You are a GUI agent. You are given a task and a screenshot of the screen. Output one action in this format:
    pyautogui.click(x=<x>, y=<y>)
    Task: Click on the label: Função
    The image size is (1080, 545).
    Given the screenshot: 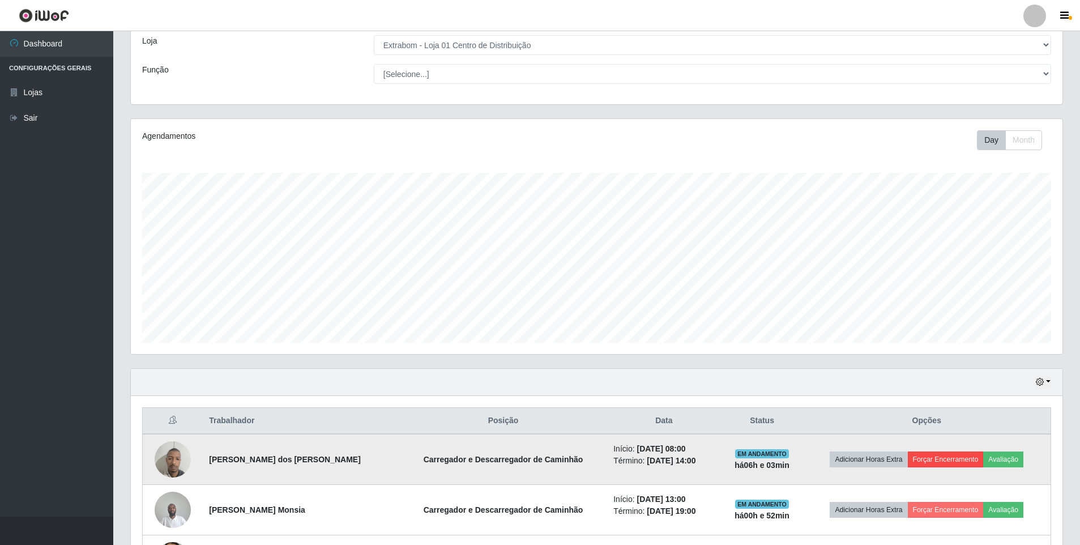 What is the action you would take?
    pyautogui.click(x=155, y=70)
    